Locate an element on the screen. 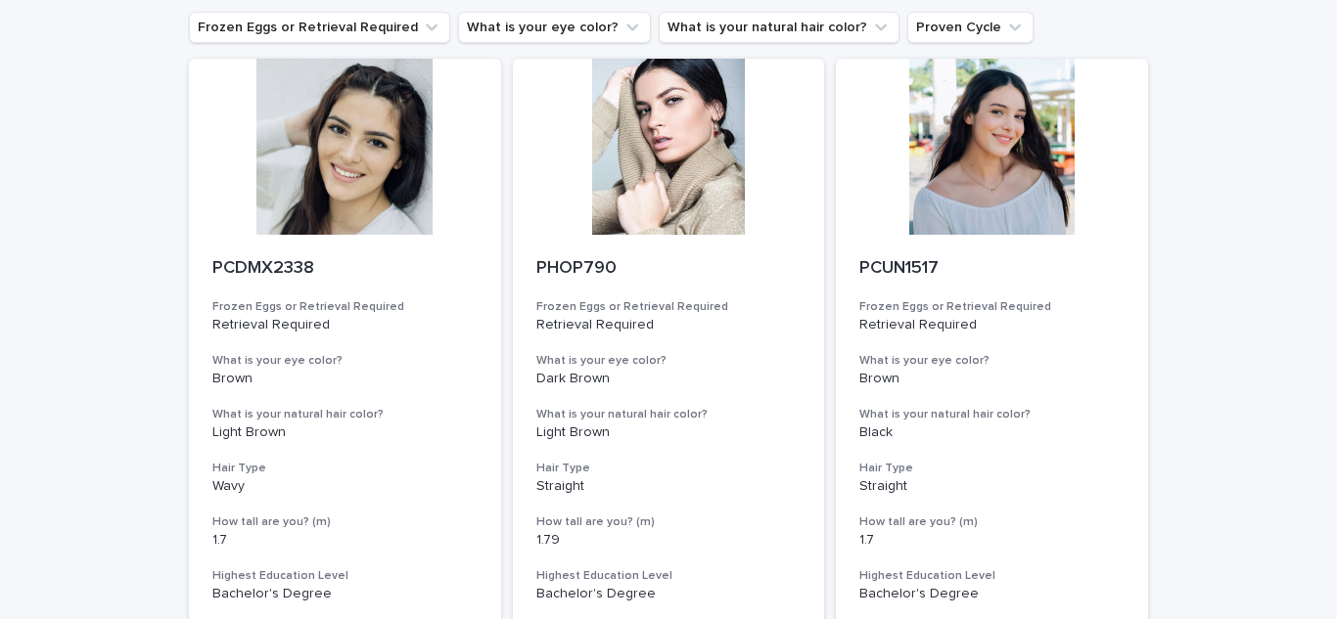 Image resolution: width=1337 pixels, height=619 pixels. p: Dark Brown is located at coordinates (668, 379).